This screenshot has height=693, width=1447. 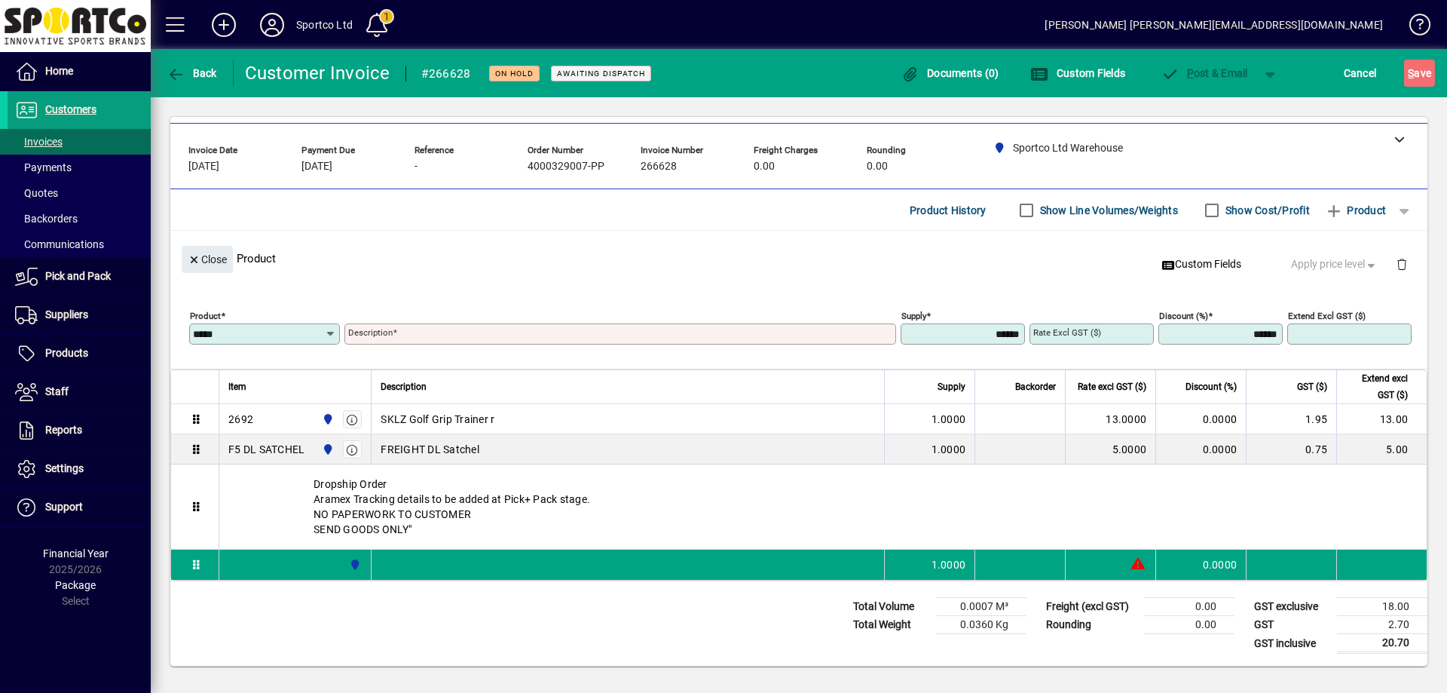 What do you see at coordinates (240, 419) in the screenshot?
I see `div: 2692` at bounding box center [240, 419].